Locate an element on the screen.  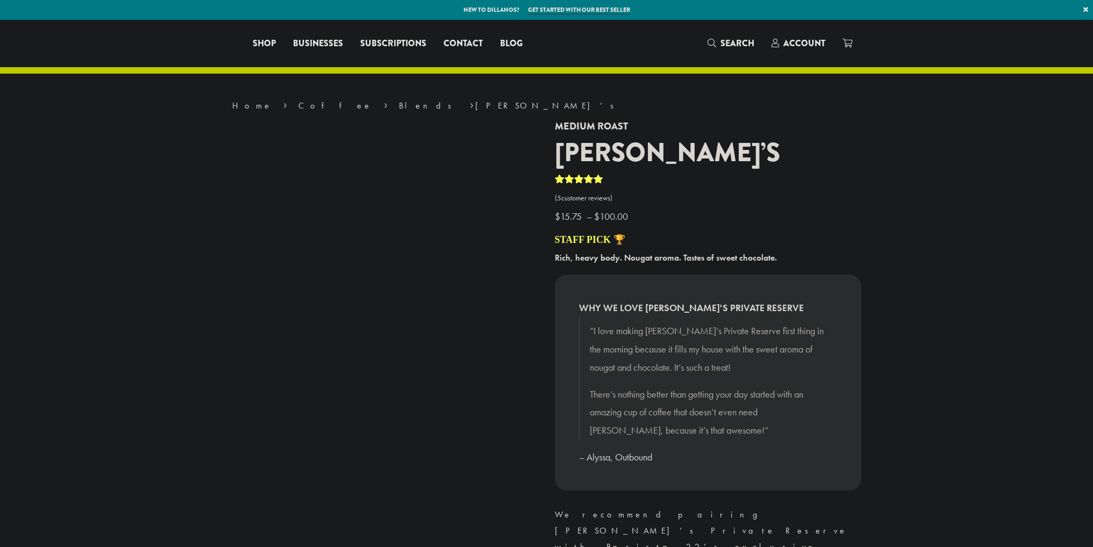
span: 5 is located at coordinates (559, 198).